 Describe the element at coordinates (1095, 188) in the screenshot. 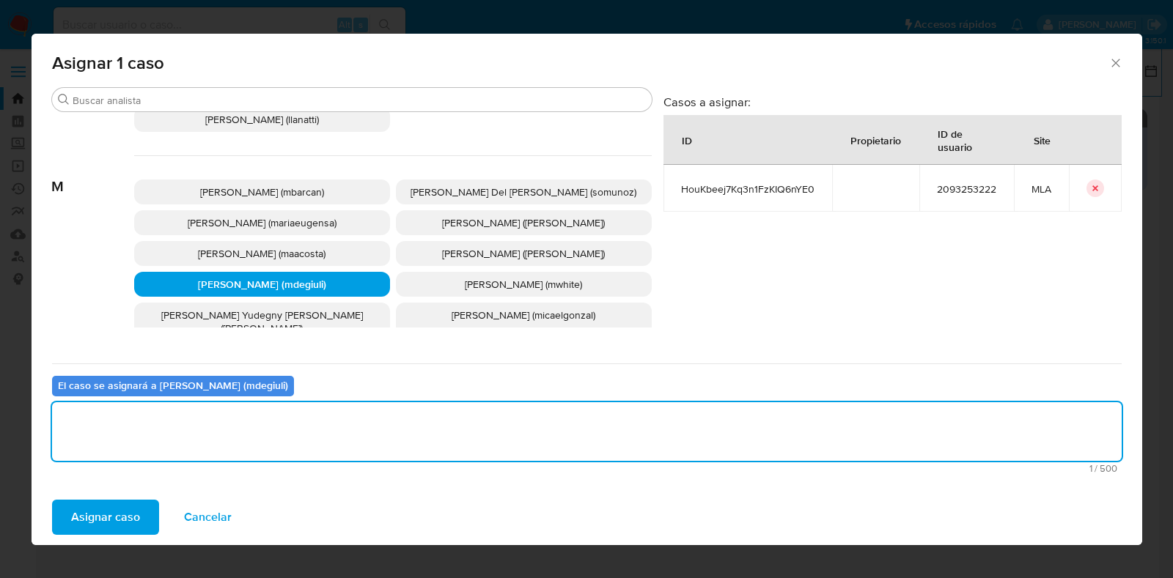

I see `button: icon-button` at that location.